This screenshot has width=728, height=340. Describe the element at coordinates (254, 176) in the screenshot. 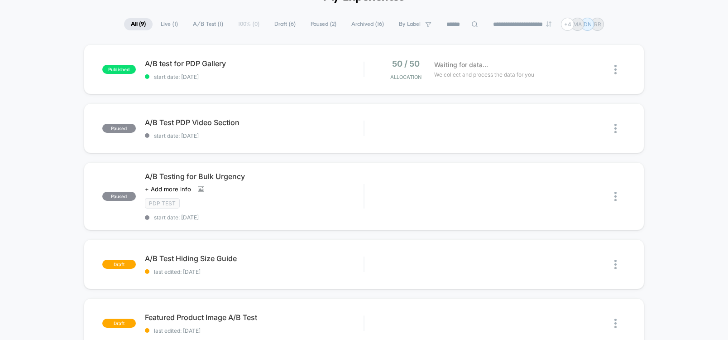

I see `span: A/B Testing for Bulk Urgency` at that location.